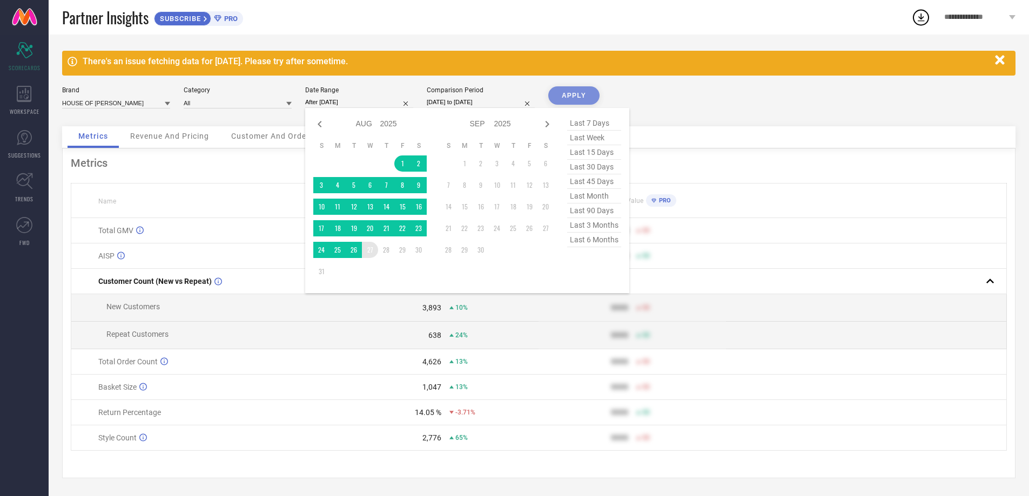  What do you see at coordinates (464, 185) in the screenshot?
I see `td: Mon Sep 08 2025` at bounding box center [464, 185].